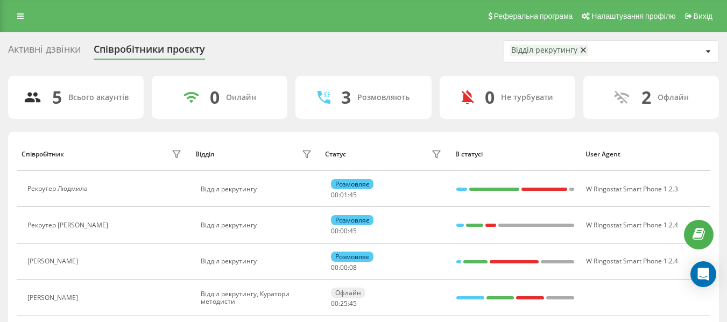 This screenshot has width=727, height=322. I want to click on div: 5, so click(57, 97).